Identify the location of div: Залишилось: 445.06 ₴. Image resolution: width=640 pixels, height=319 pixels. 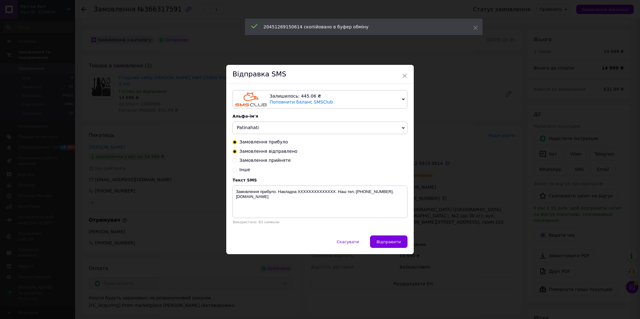
(334, 96).